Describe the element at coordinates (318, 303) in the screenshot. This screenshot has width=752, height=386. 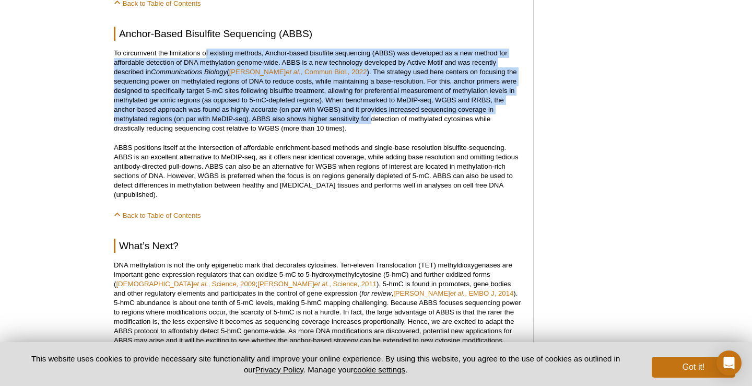
I see `p: DNA methylation is not the only epigenetic mark that decorates cytosines. Ten-eleven Translocatio...` at that location.